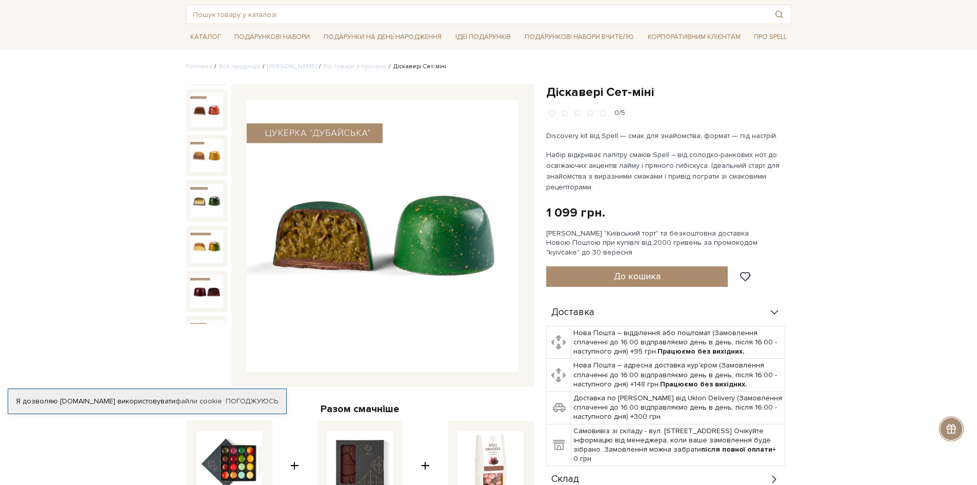 The image size is (977, 485). Describe the element at coordinates (272, 37) in the screenshot. I see `a: Подарункові набори` at that location.